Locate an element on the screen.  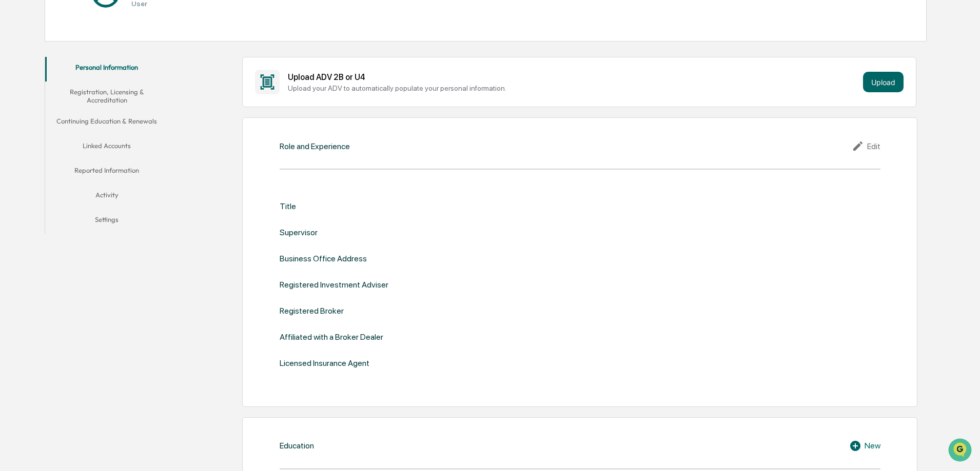
div: Registered Investment Adviser is located at coordinates (334, 285).